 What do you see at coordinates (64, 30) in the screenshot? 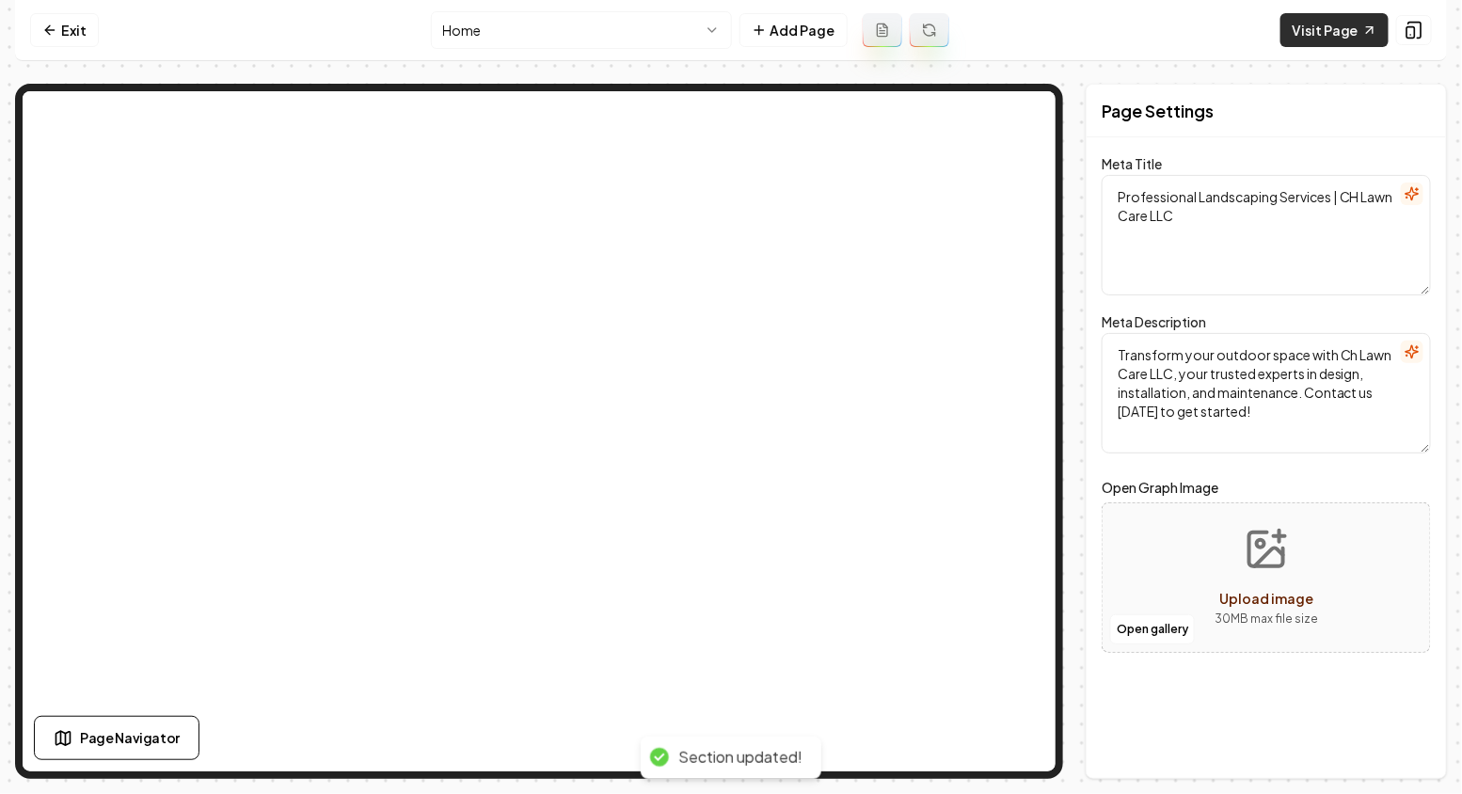
I see `a: Exit` at bounding box center [64, 30].